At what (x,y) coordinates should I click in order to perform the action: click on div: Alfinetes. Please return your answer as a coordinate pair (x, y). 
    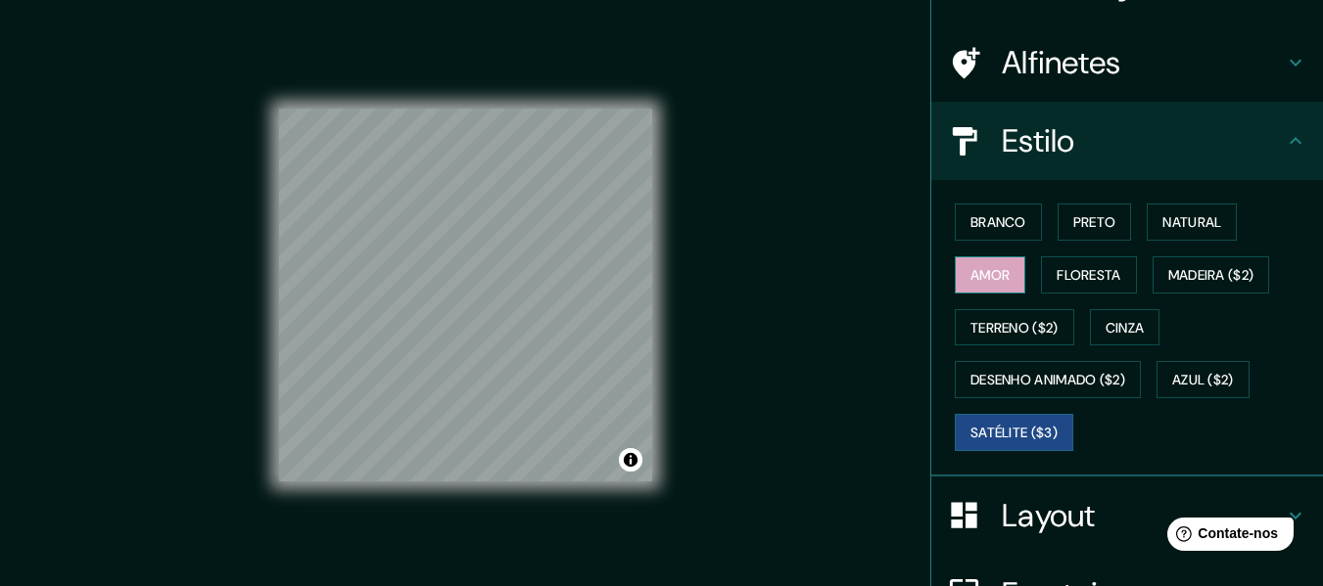
    Looking at the image, I should click on (1127, 63).